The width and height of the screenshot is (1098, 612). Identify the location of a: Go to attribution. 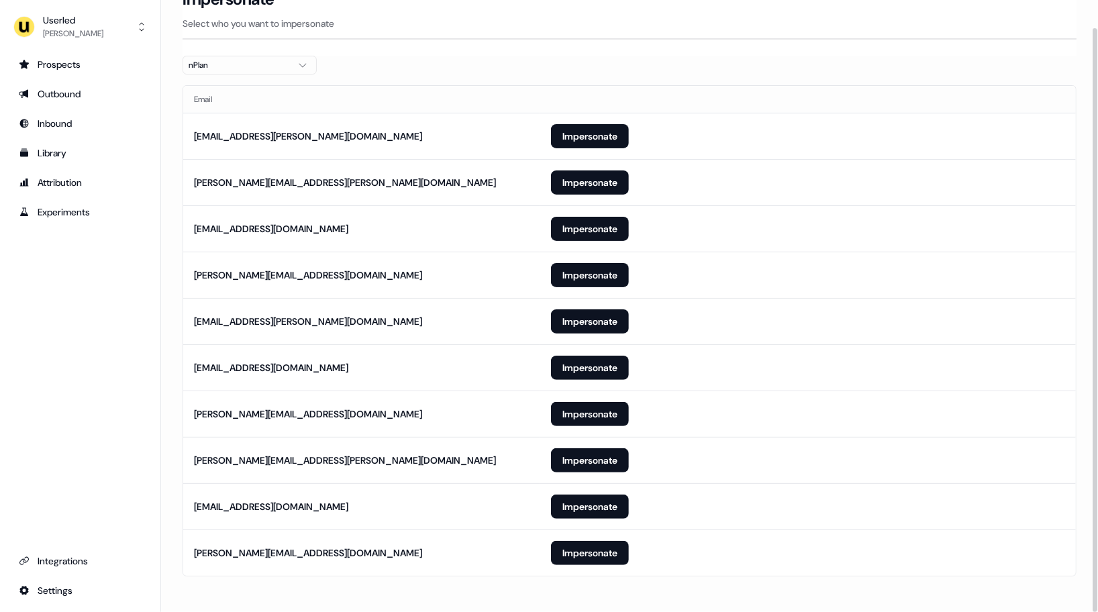
(80, 183).